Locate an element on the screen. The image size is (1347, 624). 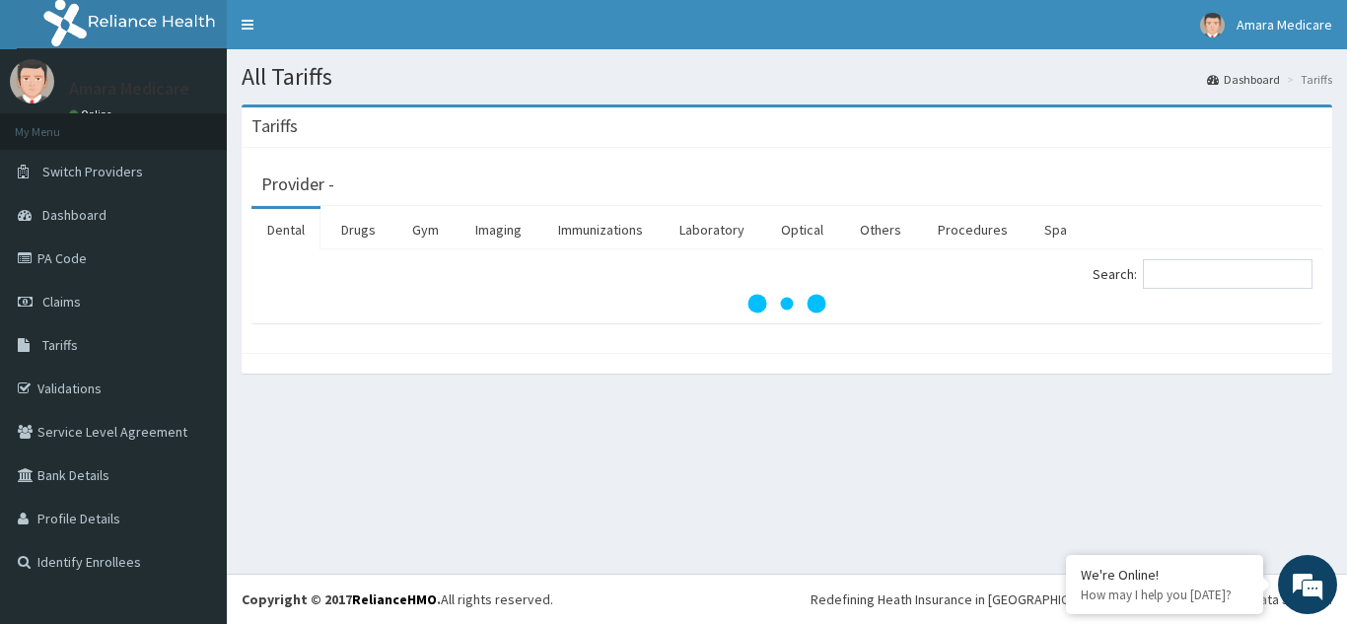
input: Search: is located at coordinates (1228, 274).